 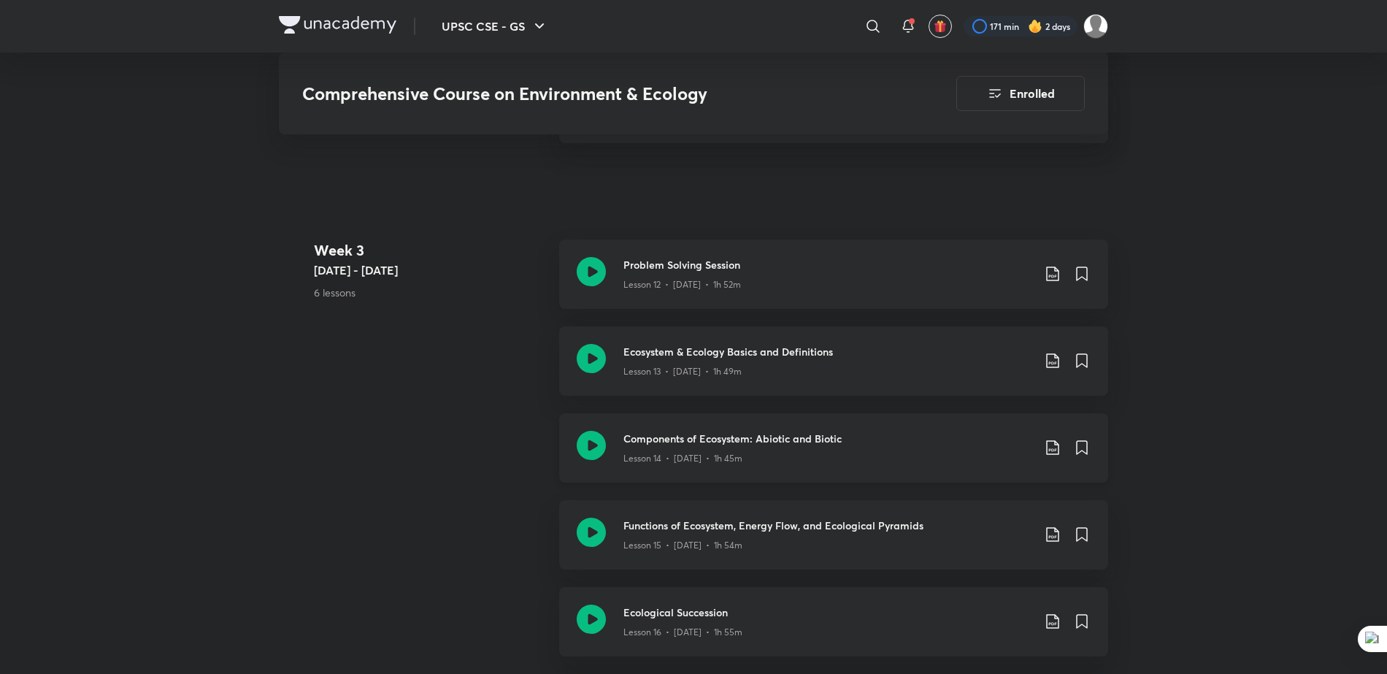 What do you see at coordinates (828, 438) in the screenshot?
I see `h3: Components of Ecosystem: Abiotic and Biotic` at bounding box center [828, 438].